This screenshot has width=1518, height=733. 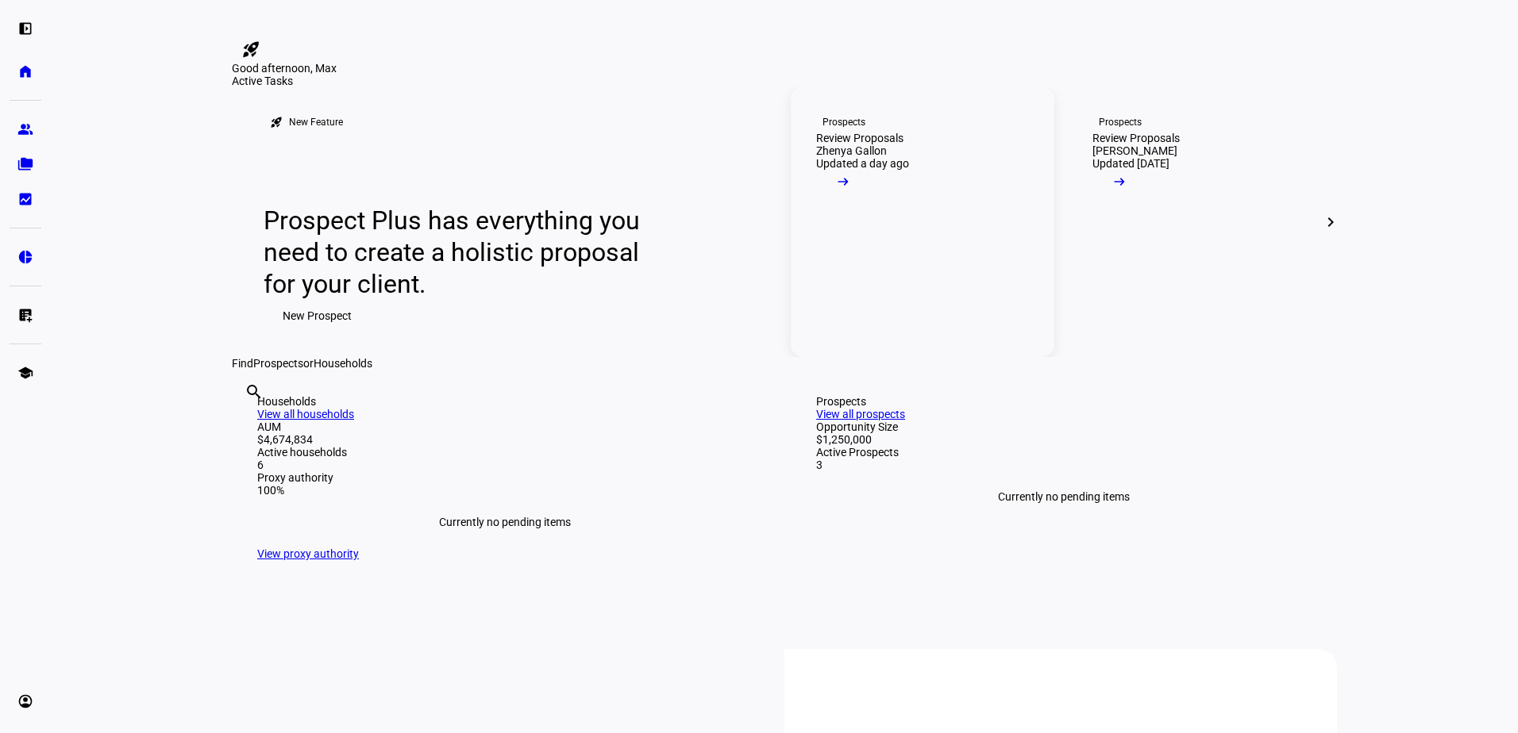 I want to click on div: Find or, so click(x=784, y=364).